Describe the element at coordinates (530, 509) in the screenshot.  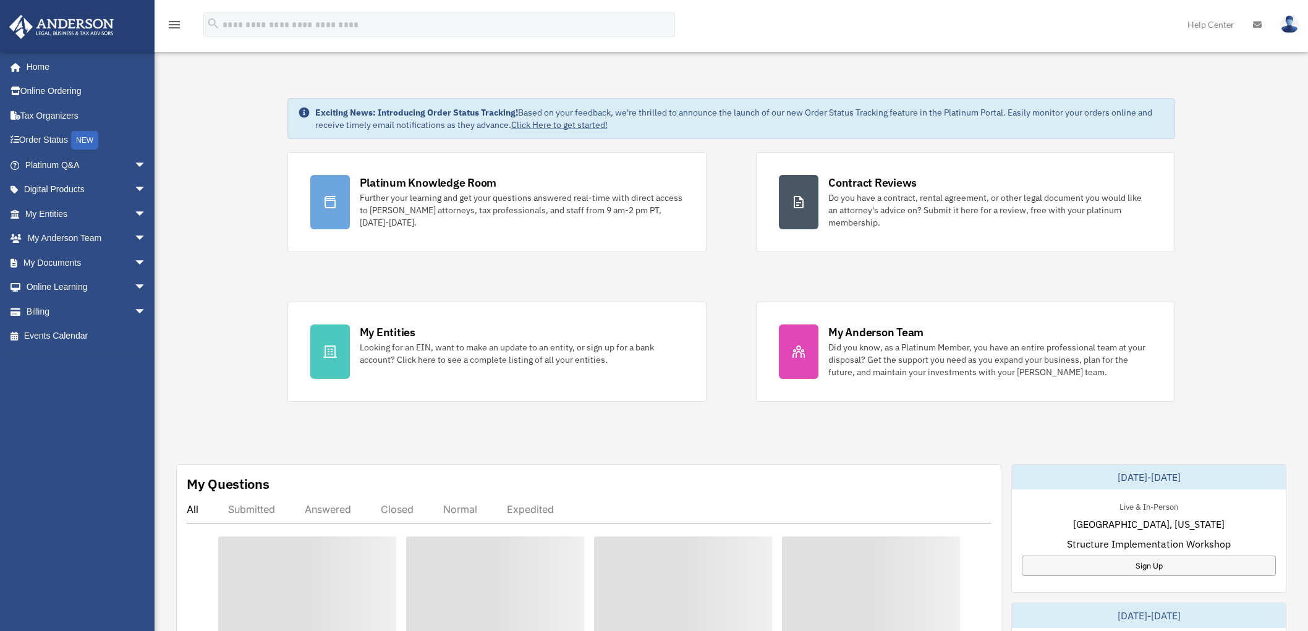
I see `div: Expedited` at that location.